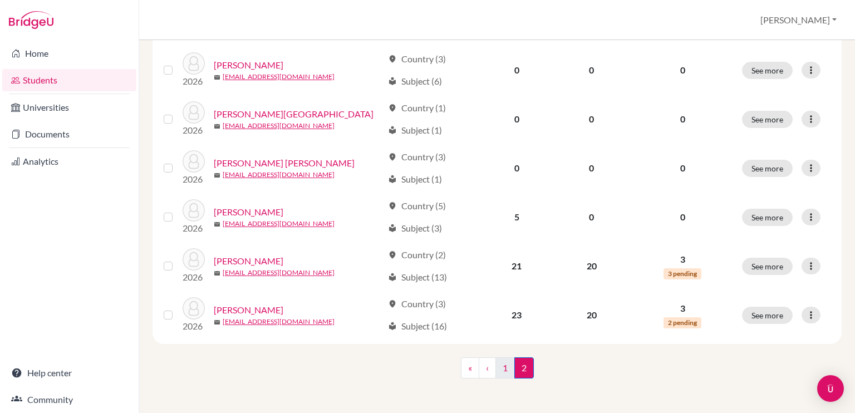  What do you see at coordinates (69, 134) in the screenshot?
I see `a: Documents` at bounding box center [69, 134].